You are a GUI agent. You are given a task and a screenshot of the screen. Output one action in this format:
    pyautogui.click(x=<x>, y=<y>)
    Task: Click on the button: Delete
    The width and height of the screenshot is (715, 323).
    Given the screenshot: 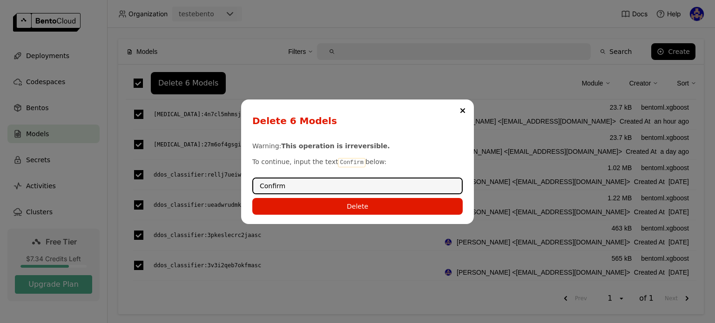 What is the action you would take?
    pyautogui.click(x=357, y=207)
    